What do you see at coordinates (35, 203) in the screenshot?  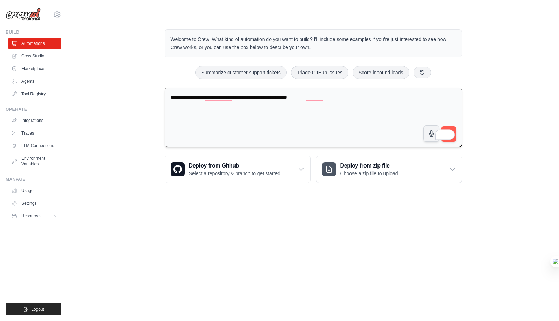 I see `a: Settings` at bounding box center [35, 203].